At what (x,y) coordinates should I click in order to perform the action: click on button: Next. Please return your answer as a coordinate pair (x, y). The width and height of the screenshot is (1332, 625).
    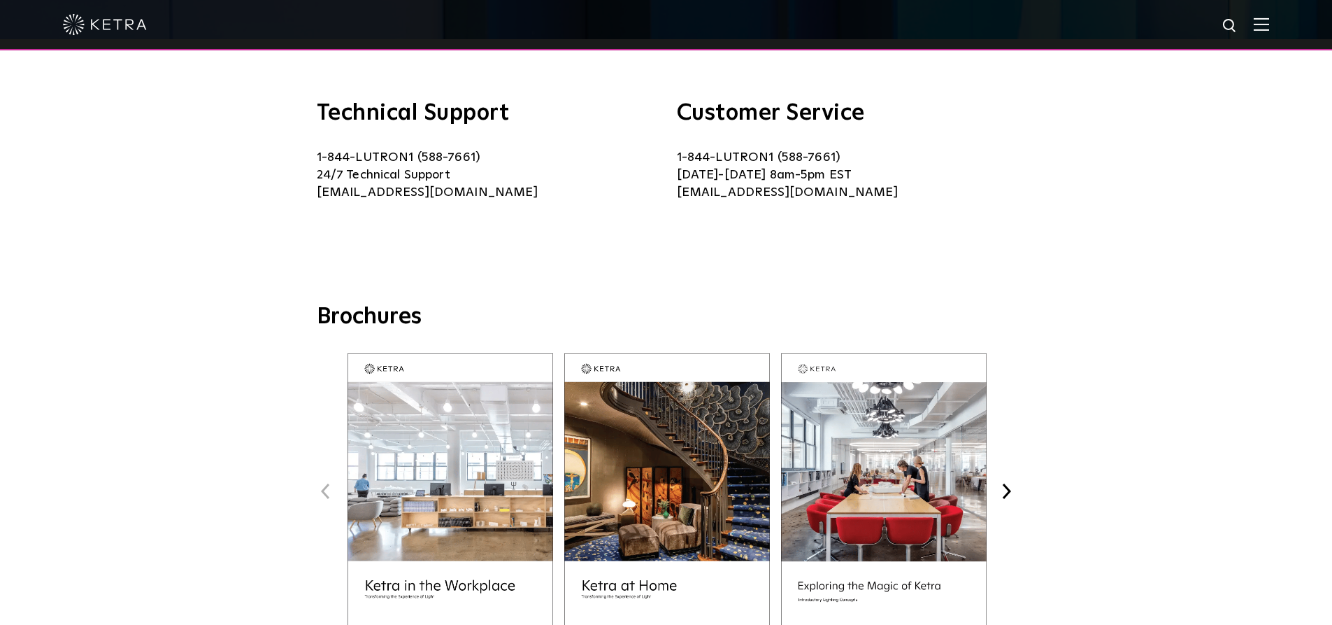
    Looking at the image, I should click on (1007, 491).